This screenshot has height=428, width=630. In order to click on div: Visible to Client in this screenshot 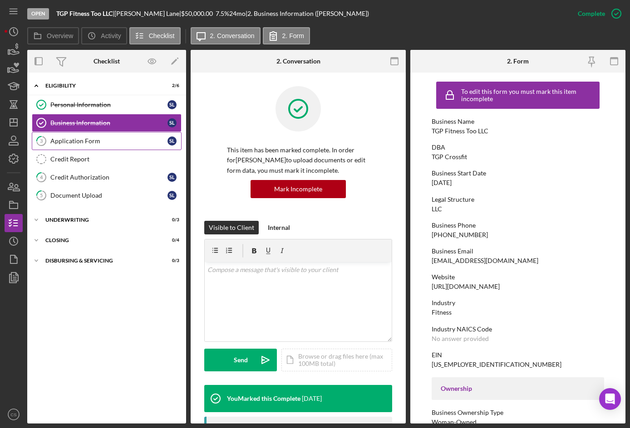, I will do `click(231, 228)`.